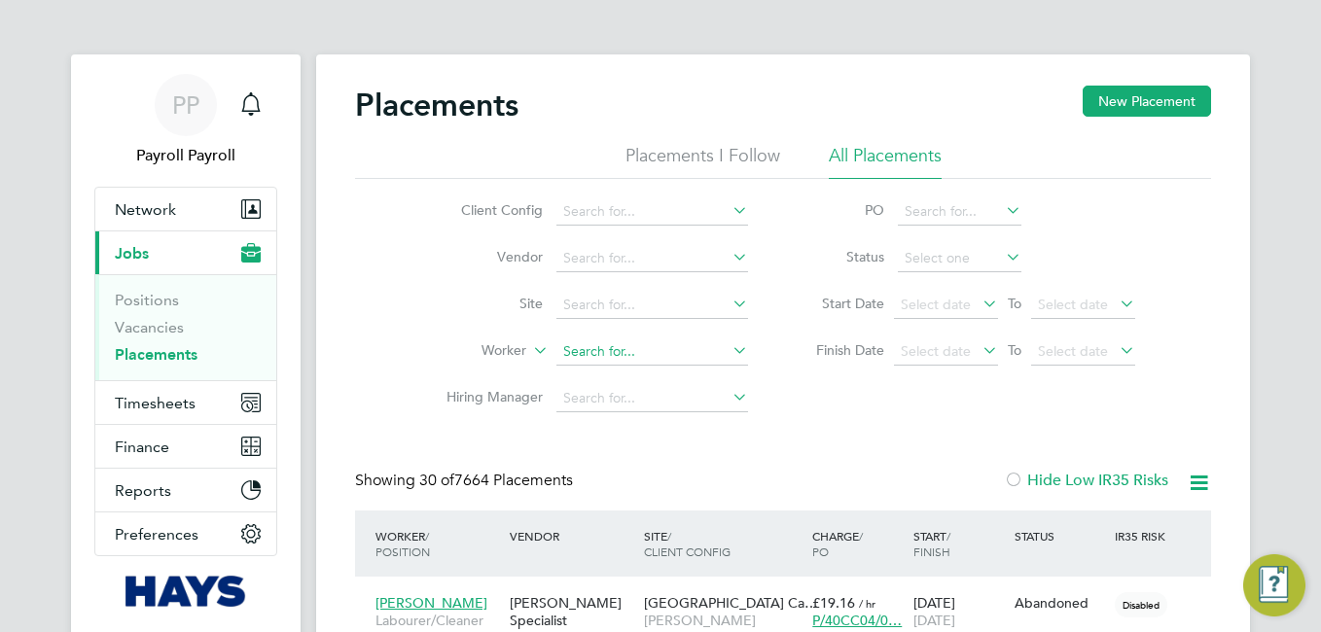  I want to click on span: / Client Config, so click(687, 544).